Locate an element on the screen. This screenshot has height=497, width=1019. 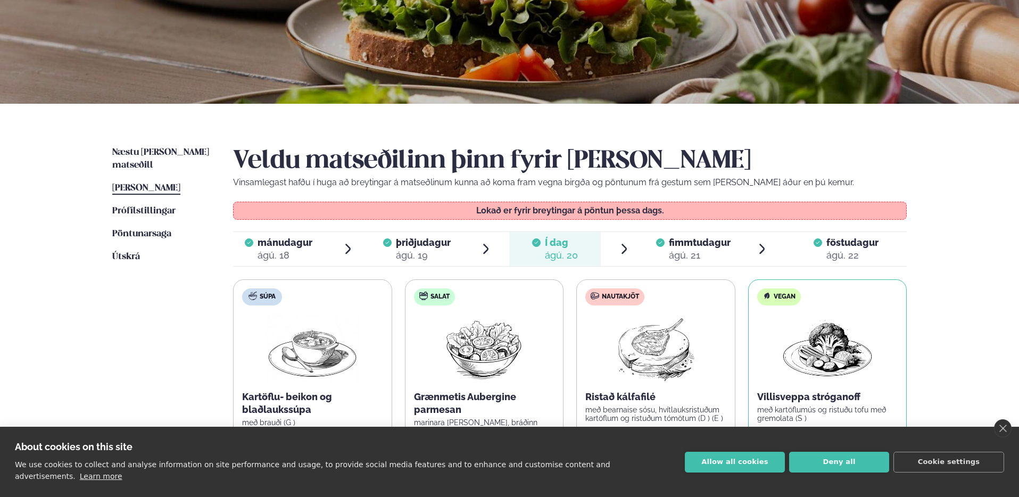
img: salad.svg is located at coordinates (424, 296).